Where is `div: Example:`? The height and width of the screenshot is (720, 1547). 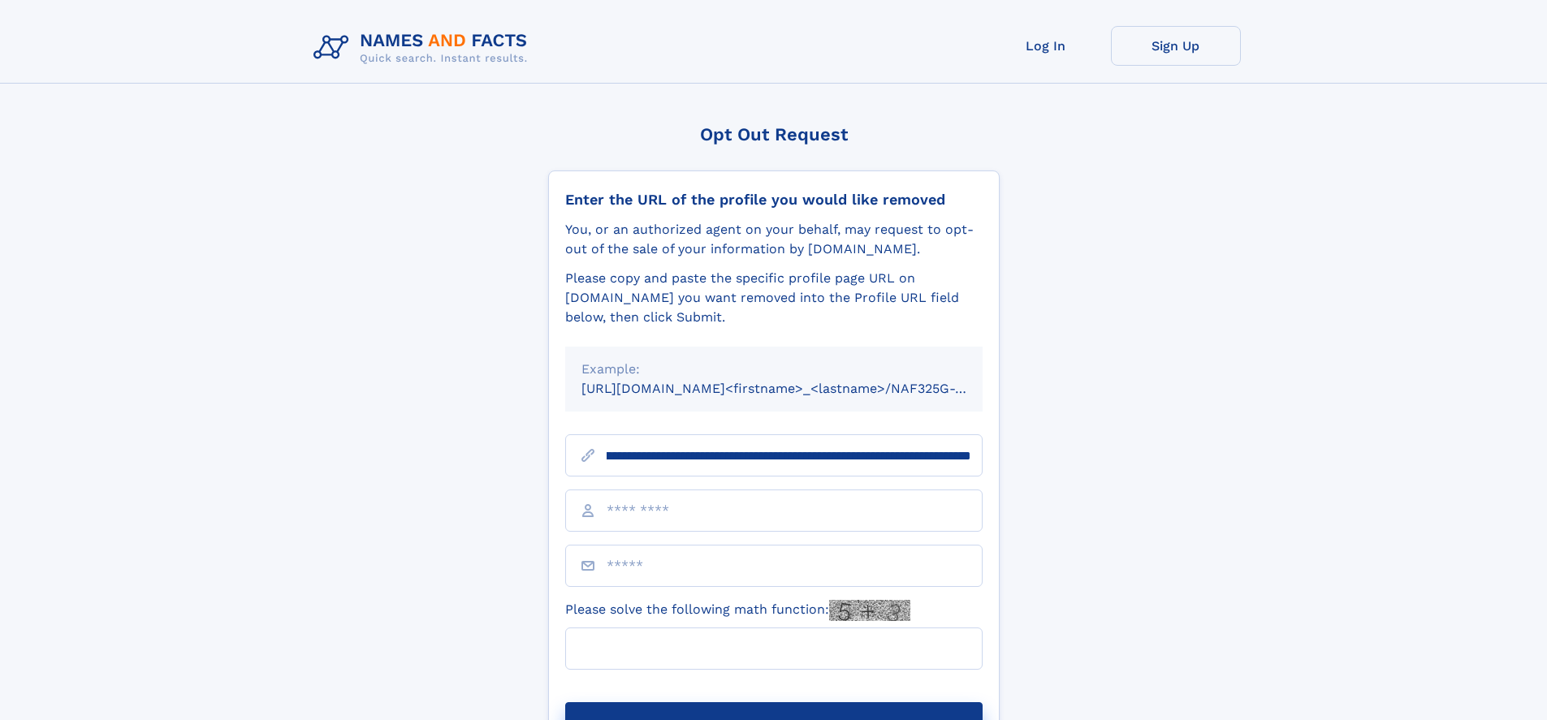 div: Example: is located at coordinates (774, 369).